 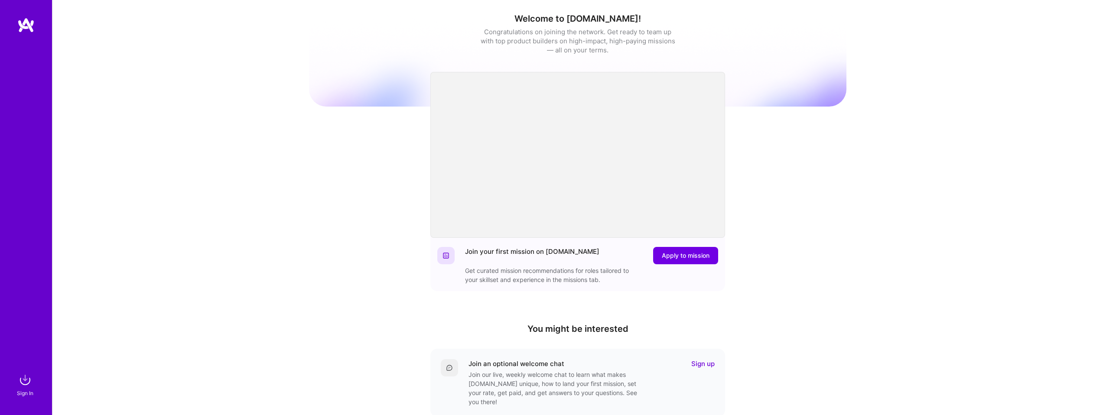 What do you see at coordinates (450, 368) in the screenshot?
I see `img: Comment` at bounding box center [450, 368].